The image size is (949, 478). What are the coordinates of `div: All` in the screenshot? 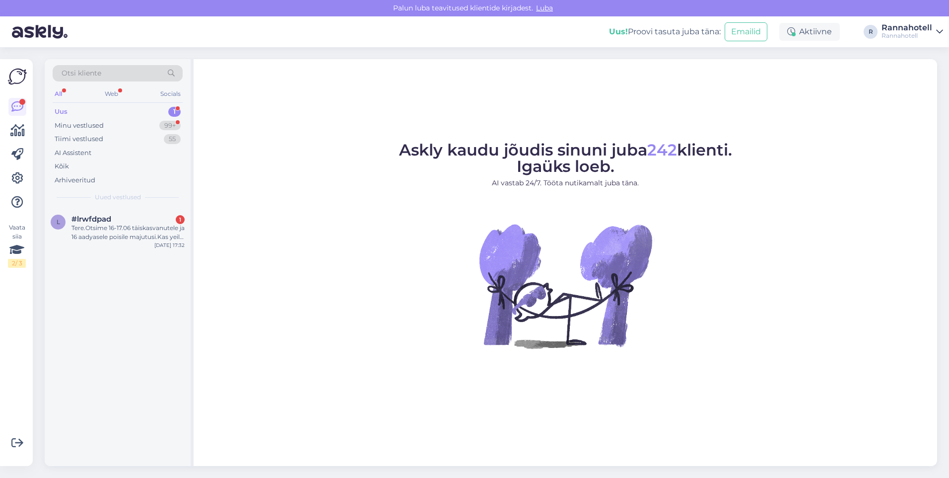 It's located at (58, 94).